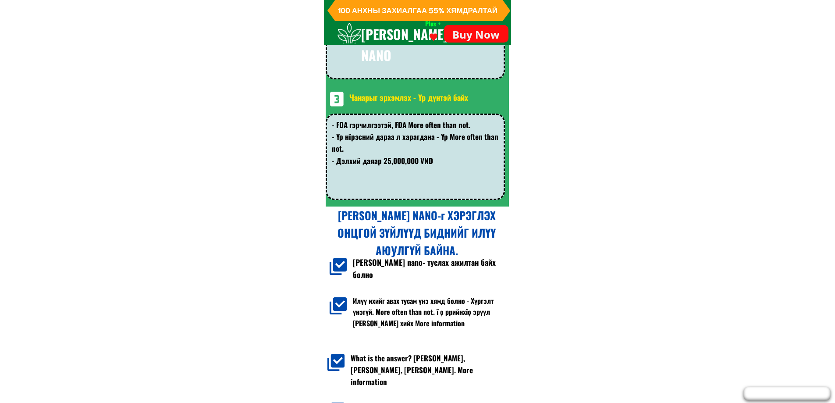 This screenshot has width=835, height=403. Describe the element at coordinates (415, 143) in the screenshot. I see `font: - Үр нĩрэсний дараа л харагдана - Үр More often than not.` at that location.